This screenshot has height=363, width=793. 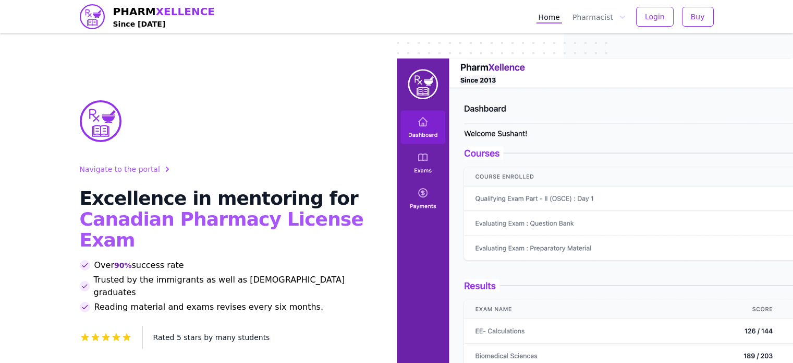 What do you see at coordinates (212, 337) in the screenshot?
I see `span: Rated 5 stars by many students` at bounding box center [212, 337].